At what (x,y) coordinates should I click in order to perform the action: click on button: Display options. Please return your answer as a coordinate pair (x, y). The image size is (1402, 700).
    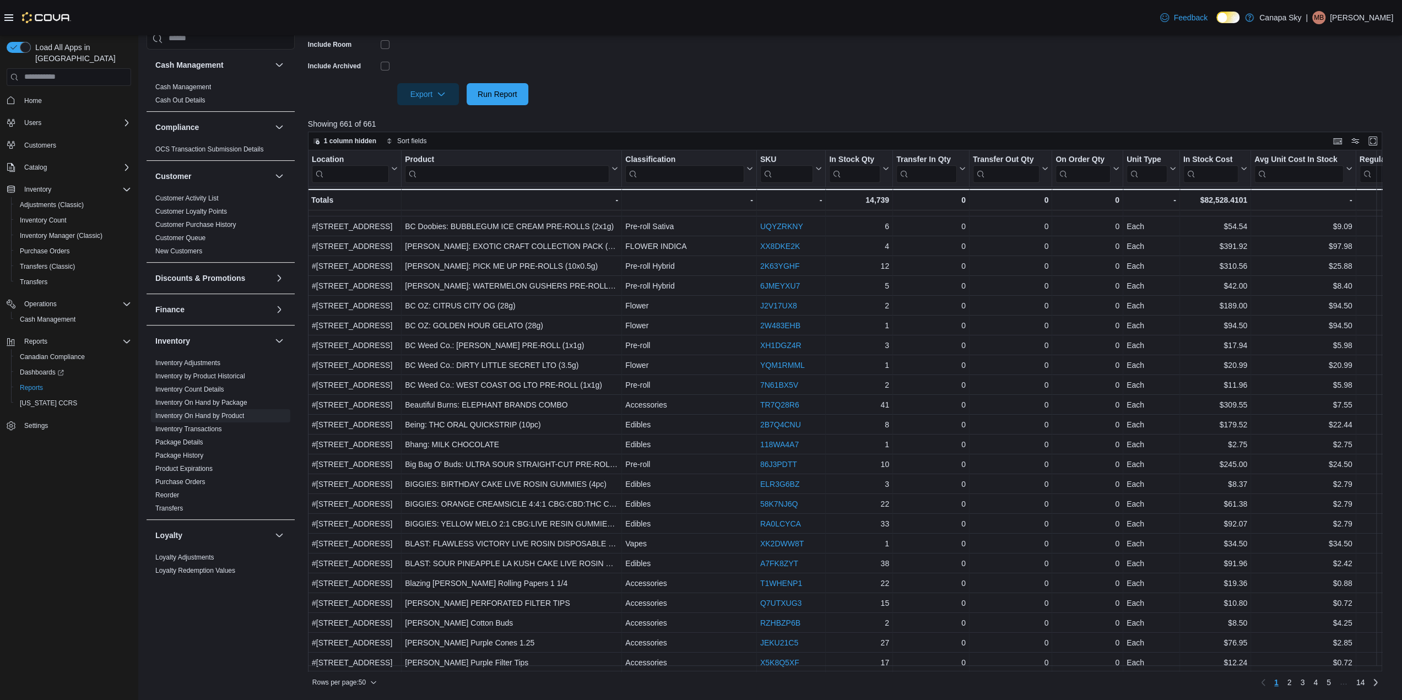
    Looking at the image, I should click on (1355, 141).